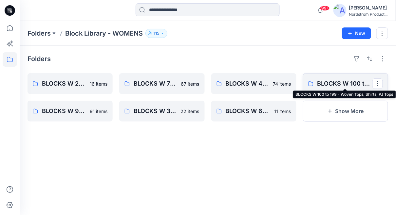 Image resolution: width=396 pixels, height=215 pixels. Describe the element at coordinates (282, 84) in the screenshot. I see `p: 74 items` at that location.